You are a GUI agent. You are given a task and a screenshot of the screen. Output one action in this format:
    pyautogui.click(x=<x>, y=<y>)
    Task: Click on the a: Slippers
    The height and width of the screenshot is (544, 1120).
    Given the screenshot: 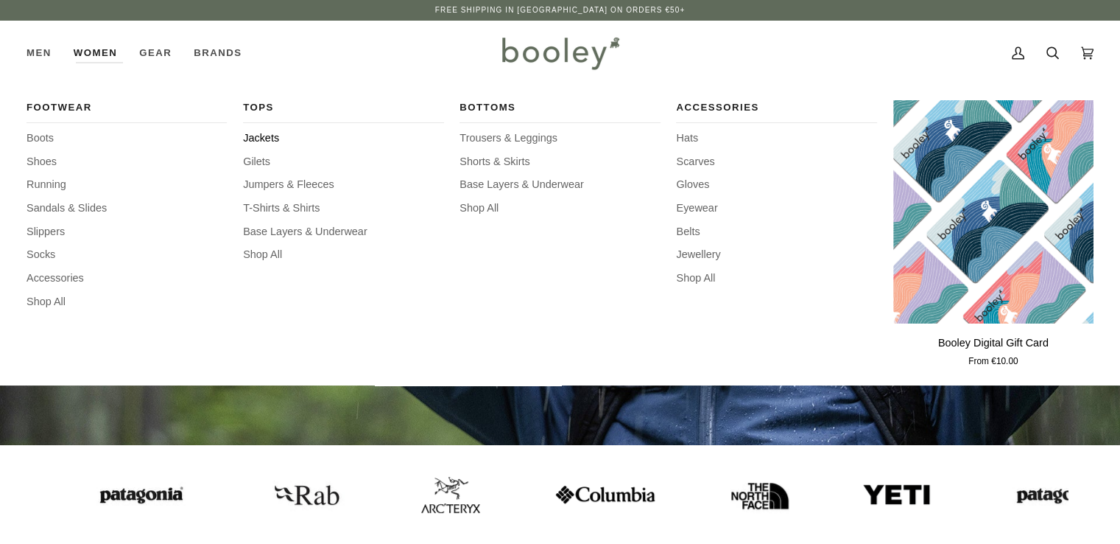 What is the action you would take?
    pyautogui.click(x=127, y=232)
    